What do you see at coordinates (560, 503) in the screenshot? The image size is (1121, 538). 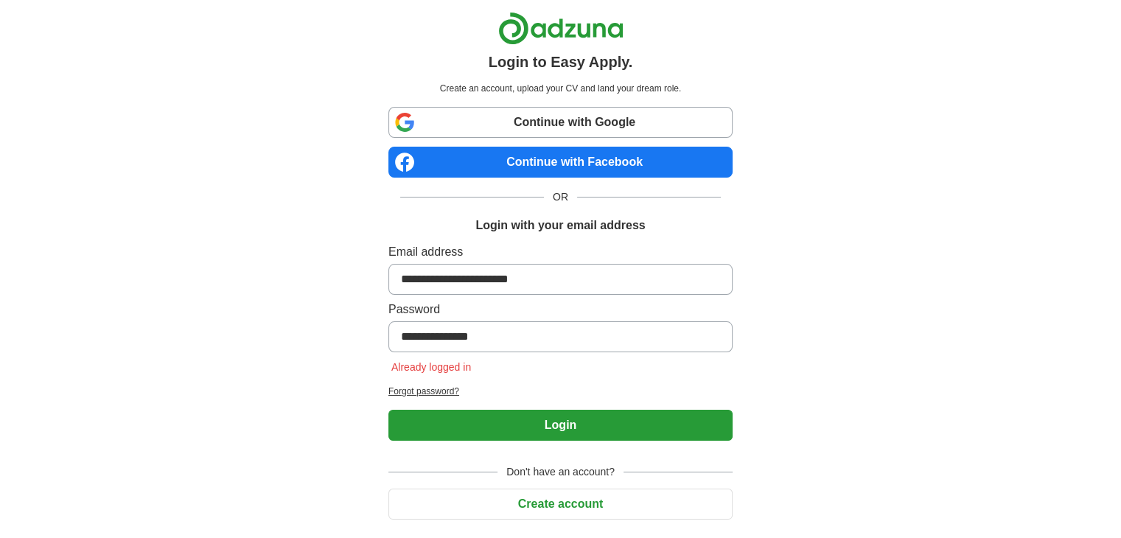 I see `a: Create account` at bounding box center [560, 503].